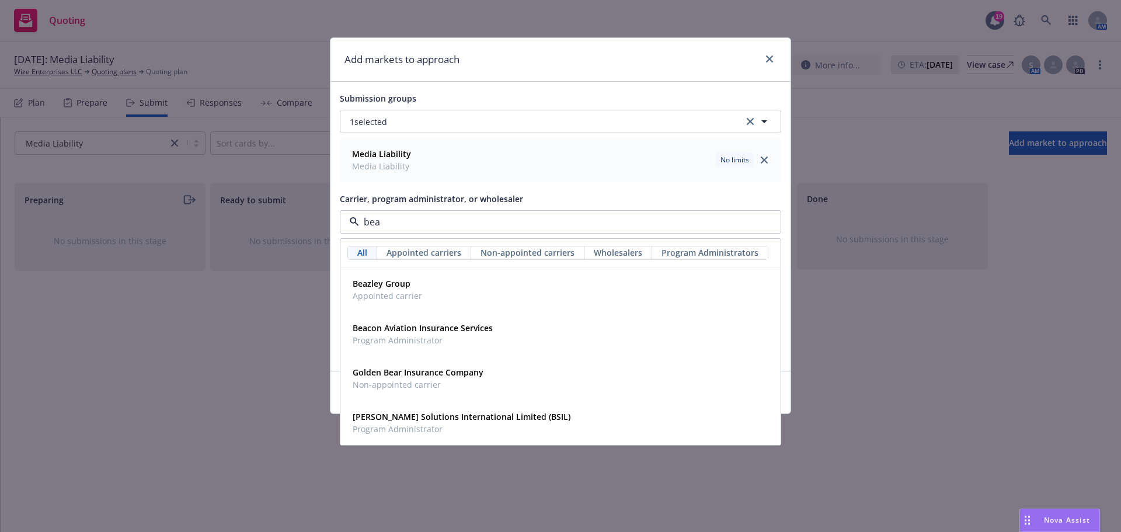 The width and height of the screenshot is (1121, 532). I want to click on strong: Media Liability, so click(381, 154).